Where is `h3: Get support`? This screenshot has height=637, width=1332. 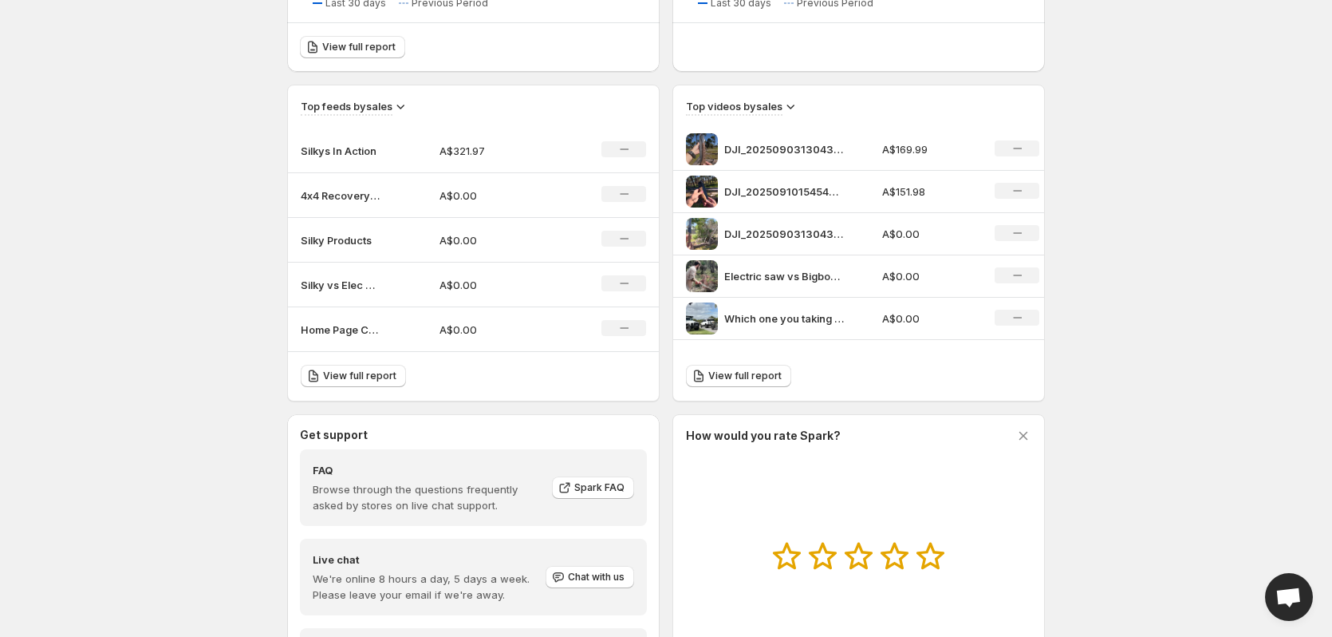 h3: Get support is located at coordinates (333, 435).